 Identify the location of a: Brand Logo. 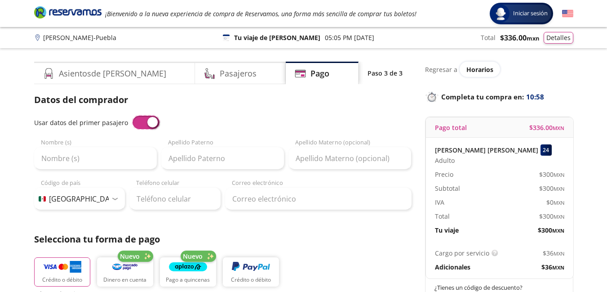
(68, 13).